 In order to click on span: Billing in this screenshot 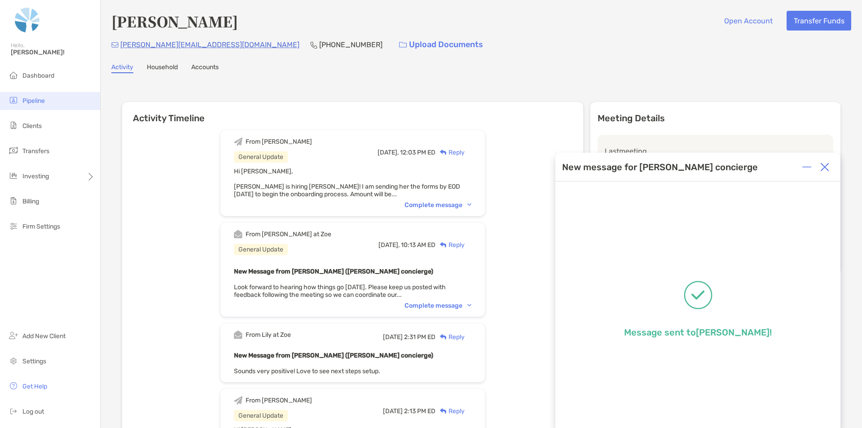, I will do `click(31, 201)`.